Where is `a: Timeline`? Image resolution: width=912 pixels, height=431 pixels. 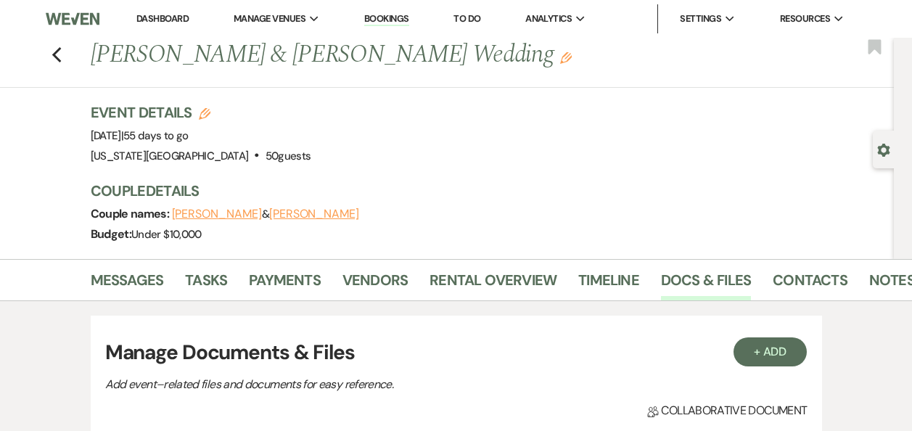
a: Timeline is located at coordinates (609, 284).